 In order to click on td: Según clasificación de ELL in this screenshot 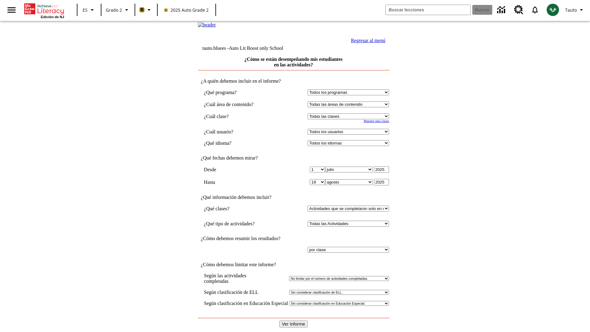, I will do `click(246, 292)`.